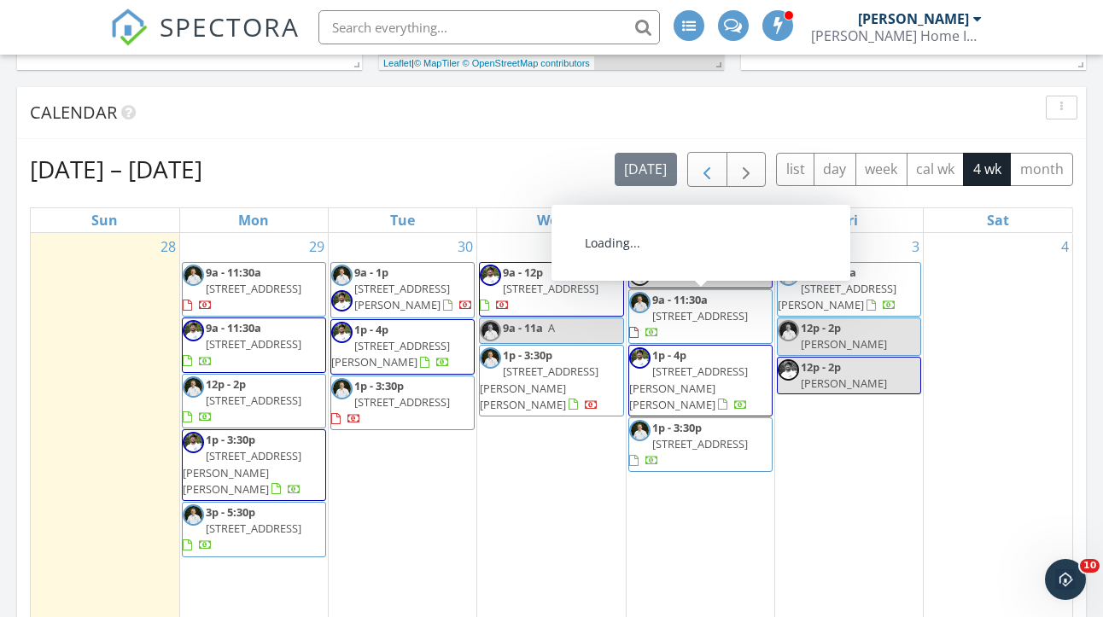 The image size is (1103, 617). What do you see at coordinates (168, 247) in the screenshot?
I see `a: Go to September 28, 2025` at bounding box center [168, 247].